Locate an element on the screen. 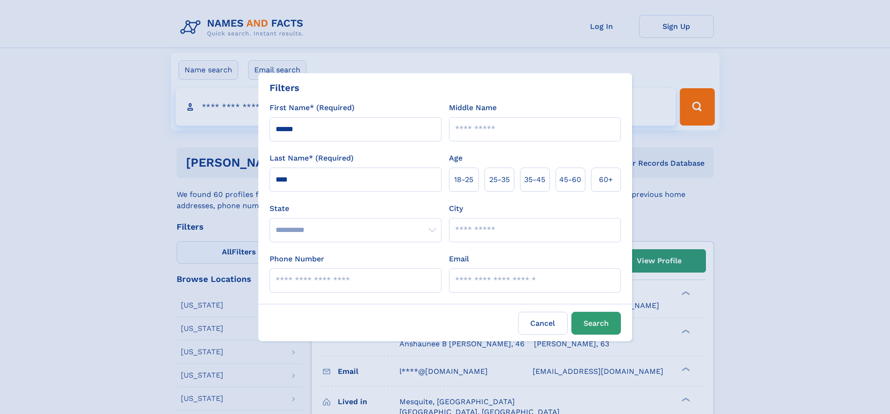  label: First Name* (Required) is located at coordinates (312, 108).